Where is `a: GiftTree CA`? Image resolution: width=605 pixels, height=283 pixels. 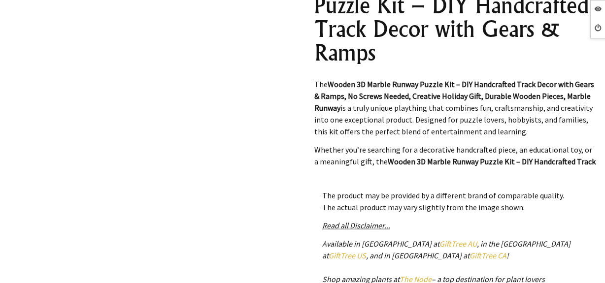
a: GiftTree CA is located at coordinates (488, 256).